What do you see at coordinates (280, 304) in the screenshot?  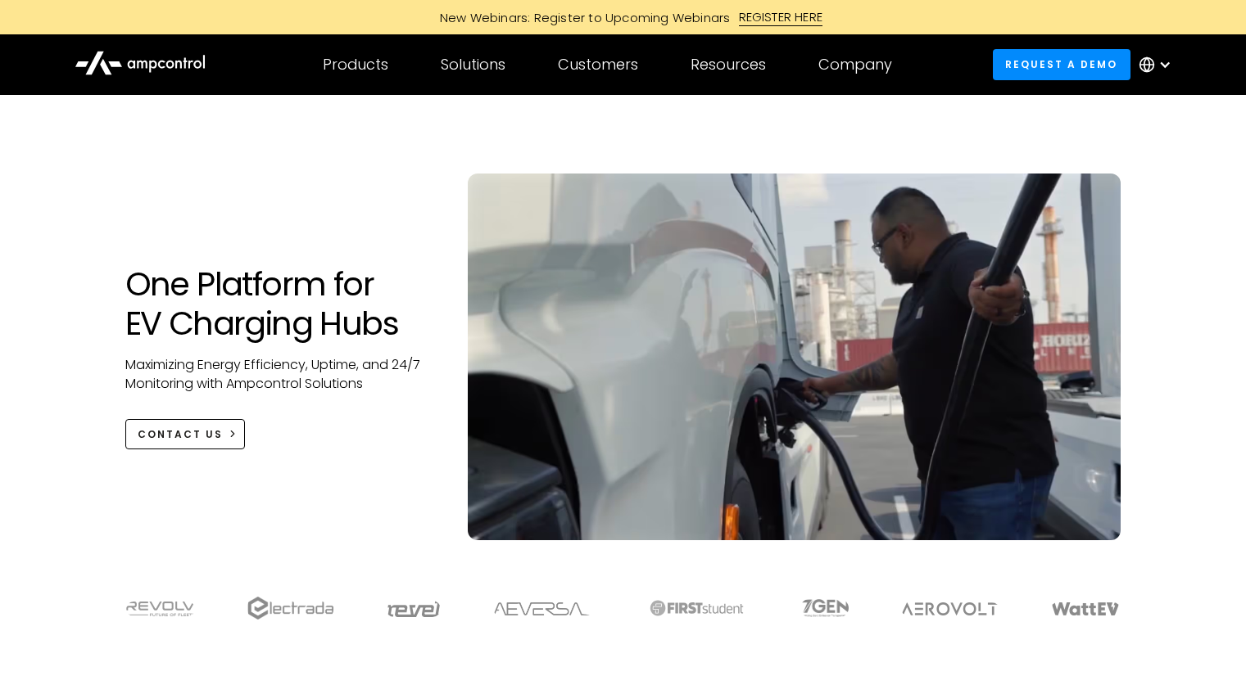 I see `h1: One Platform for EV Charging Hubs` at bounding box center [280, 304].